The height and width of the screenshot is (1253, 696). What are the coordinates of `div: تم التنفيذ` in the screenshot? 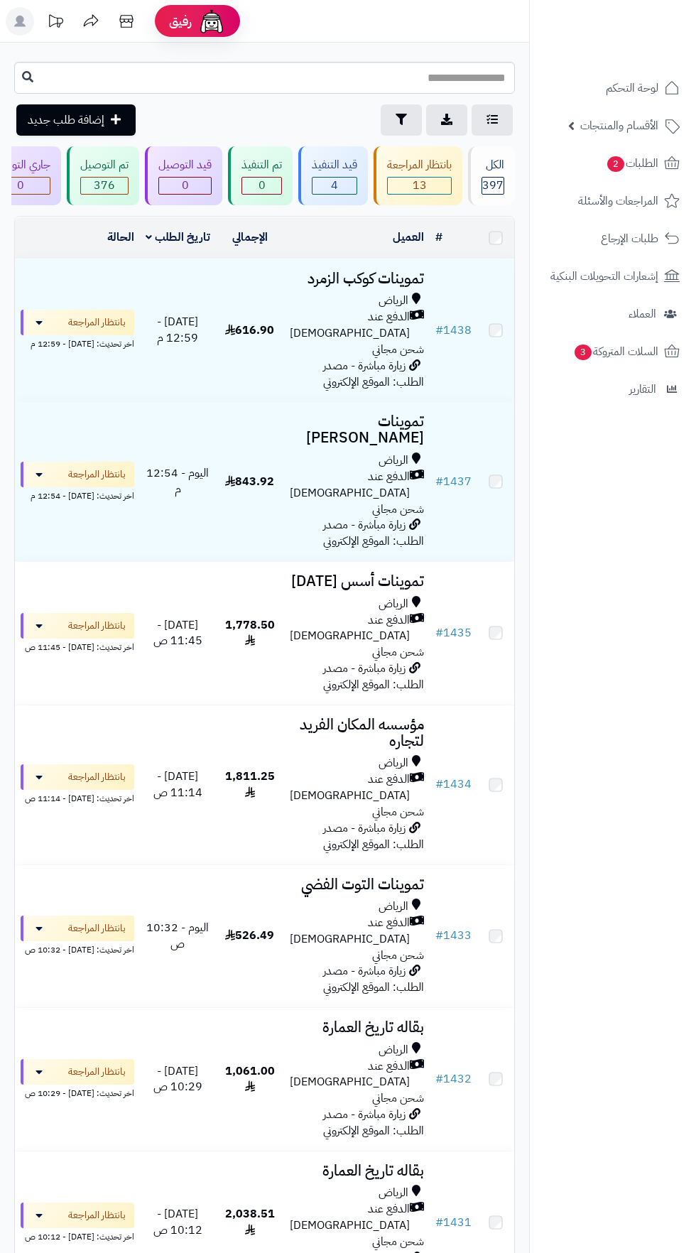 It's located at (261, 165).